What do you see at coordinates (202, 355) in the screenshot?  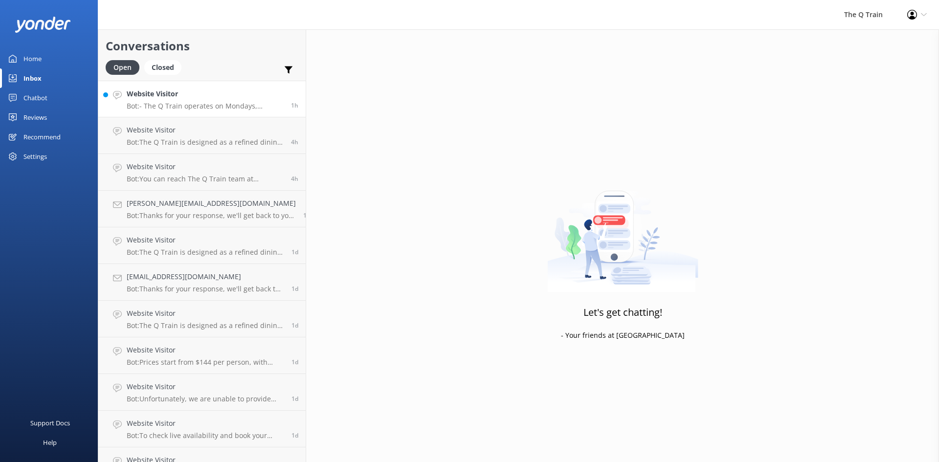 I see `a: Website VisitorBot:Prices start from $144 per person, with several dining options to choose from....` at bounding box center [202, 355].